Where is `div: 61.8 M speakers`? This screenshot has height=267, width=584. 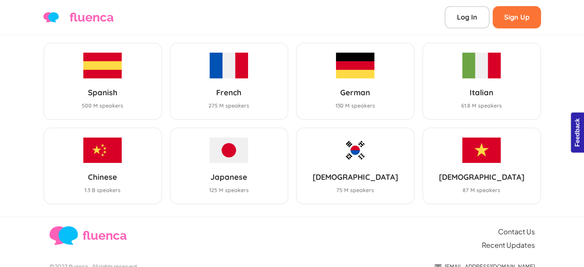
div: 61.8 M speakers is located at coordinates (481, 106).